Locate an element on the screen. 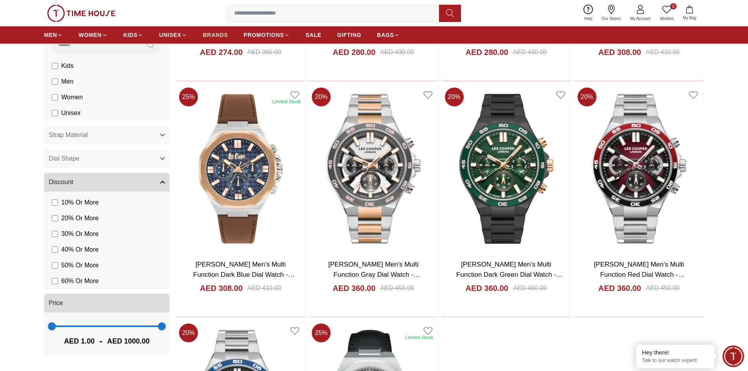 The height and width of the screenshot is (371, 748). a: Help is located at coordinates (588, 13).